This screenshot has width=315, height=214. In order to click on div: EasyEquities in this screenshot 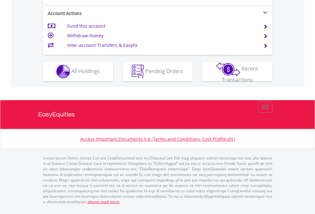, I will do `click(158, 114)`.